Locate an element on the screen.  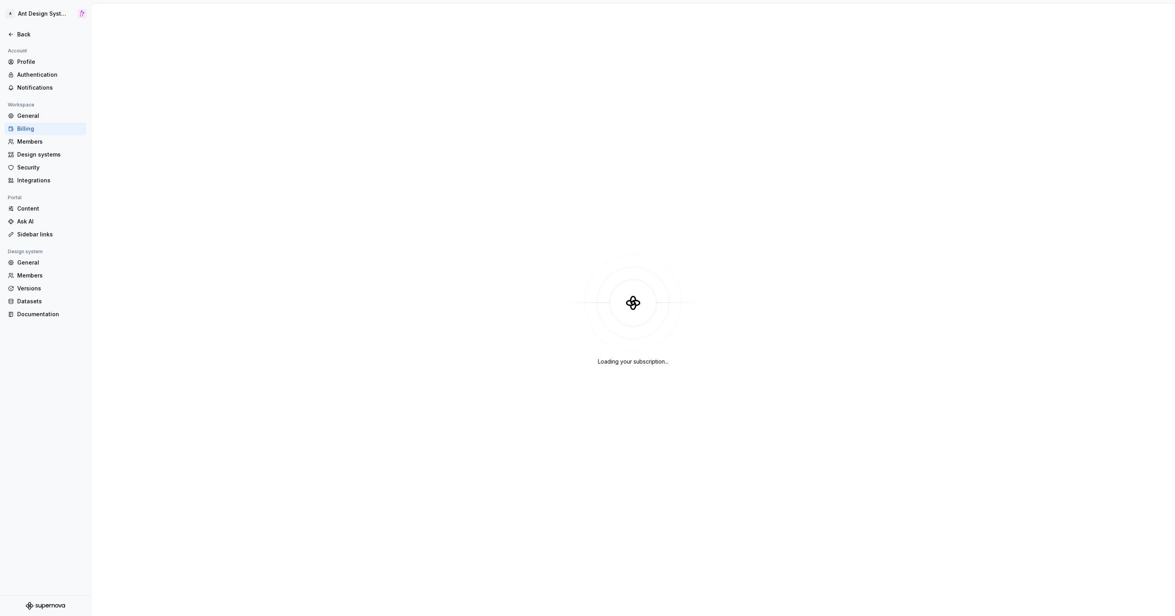
div: Versions is located at coordinates (50, 289).